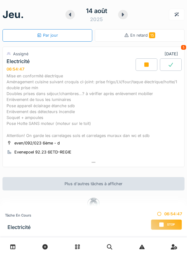  I want to click on span: Stop, so click(170, 225).